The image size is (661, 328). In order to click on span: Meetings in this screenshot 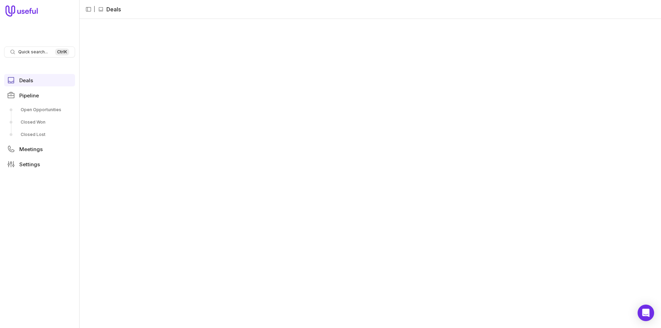, I will do `click(31, 149)`.